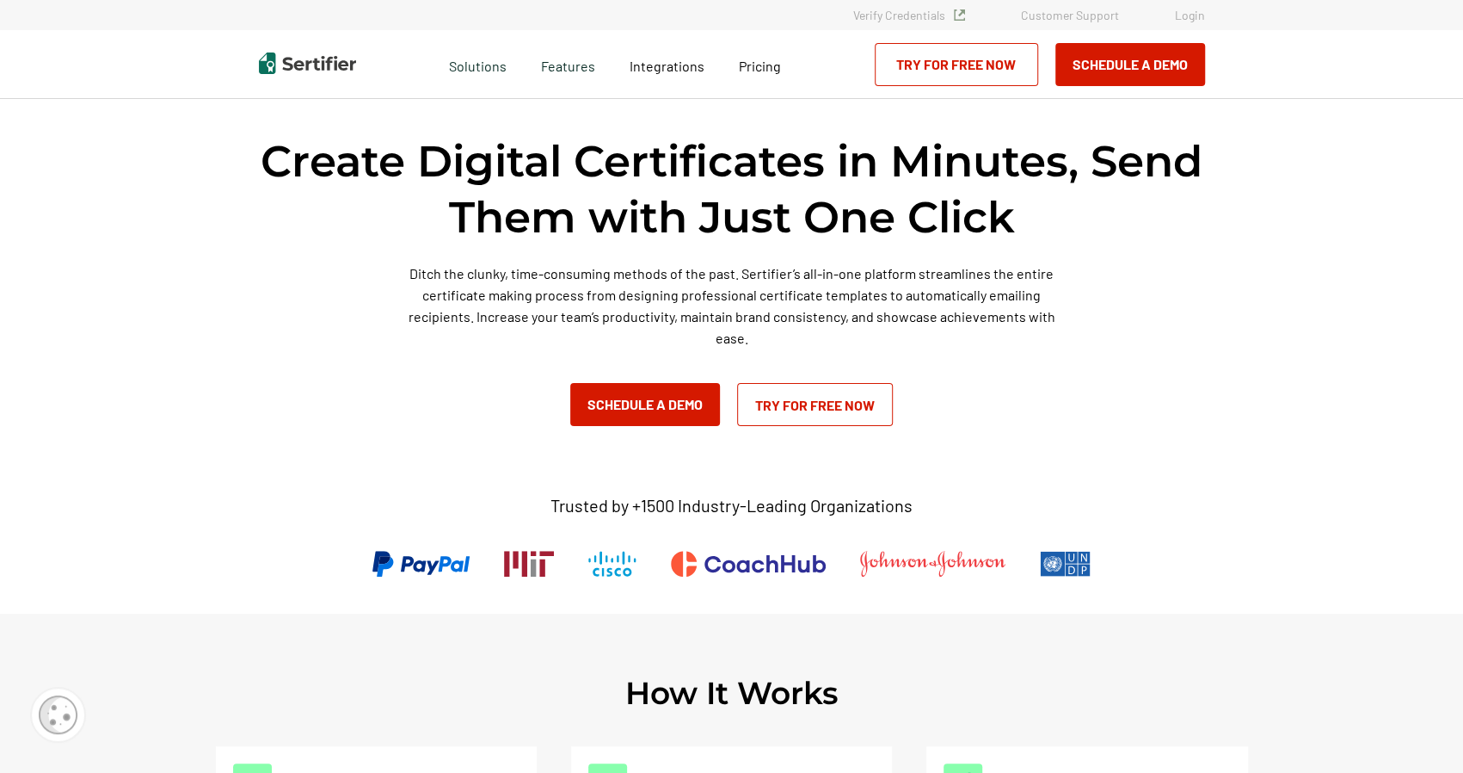  What do you see at coordinates (667, 64) in the screenshot?
I see `a: Integrations` at bounding box center [667, 64].